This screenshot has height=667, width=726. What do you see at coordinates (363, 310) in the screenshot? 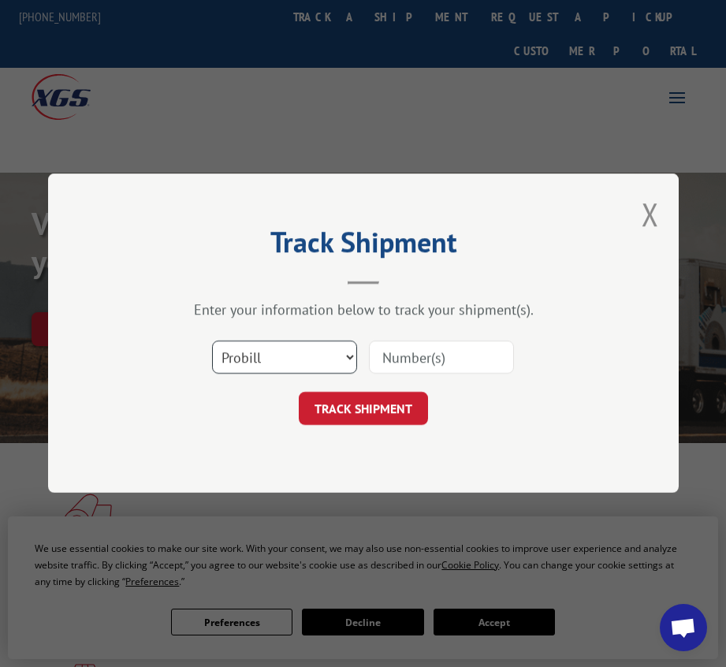
I see `div: Enter your information below to track your shipment(s).` at bounding box center [363, 310].